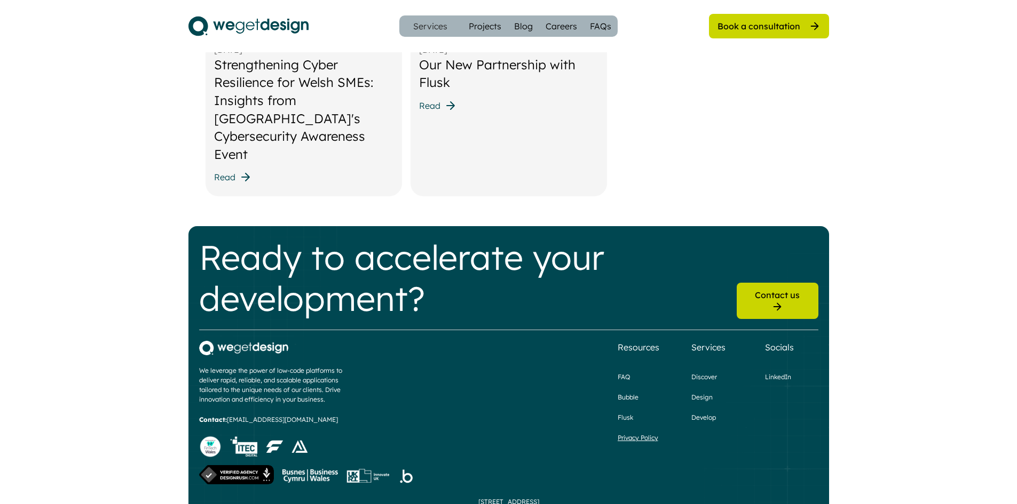 The height and width of the screenshot is (504, 1017). What do you see at coordinates (703, 418) in the screenshot?
I see `div: Develop` at bounding box center [703, 418].